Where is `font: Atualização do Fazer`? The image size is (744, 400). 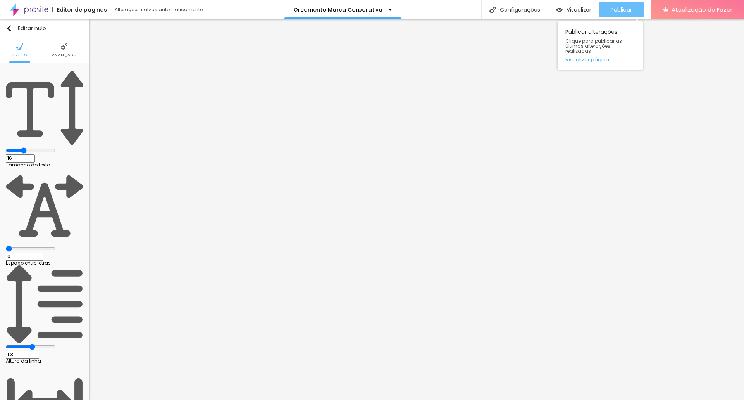
font: Atualização do Fazer is located at coordinates (702, 9).